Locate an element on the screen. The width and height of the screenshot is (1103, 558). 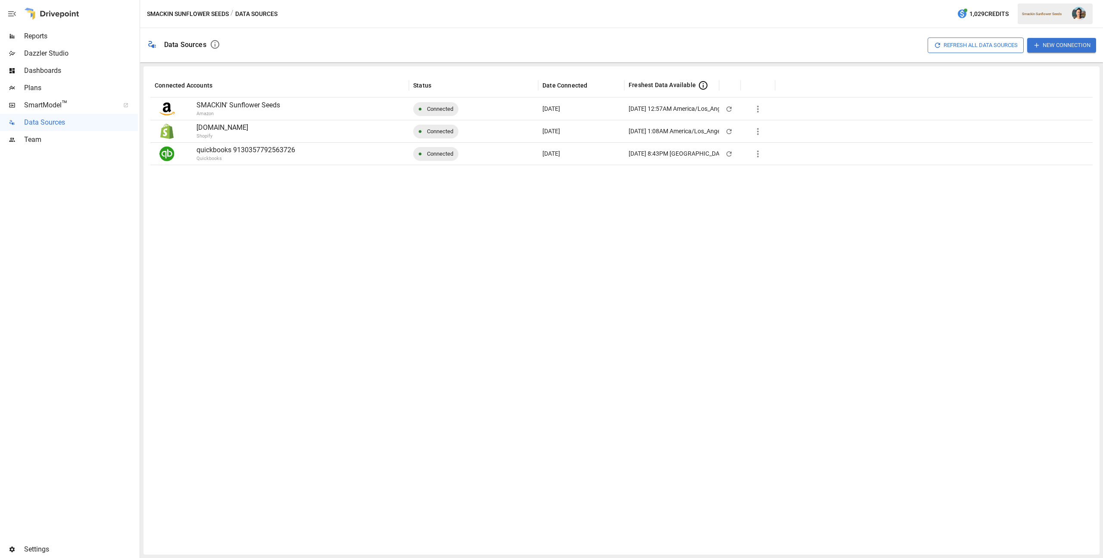
div: Smackin Sunflower Seeds is located at coordinates (1045, 14).